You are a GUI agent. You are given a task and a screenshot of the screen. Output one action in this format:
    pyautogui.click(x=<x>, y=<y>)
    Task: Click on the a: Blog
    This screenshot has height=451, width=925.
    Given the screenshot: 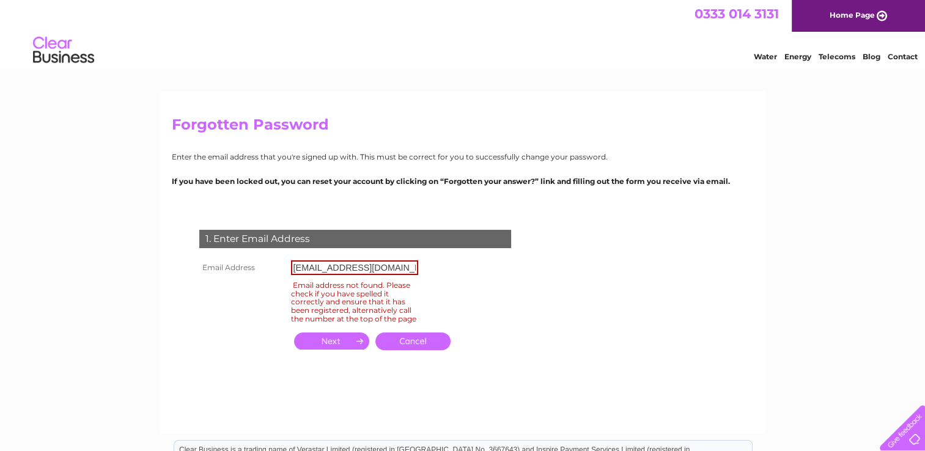 What is the action you would take?
    pyautogui.click(x=871, y=56)
    